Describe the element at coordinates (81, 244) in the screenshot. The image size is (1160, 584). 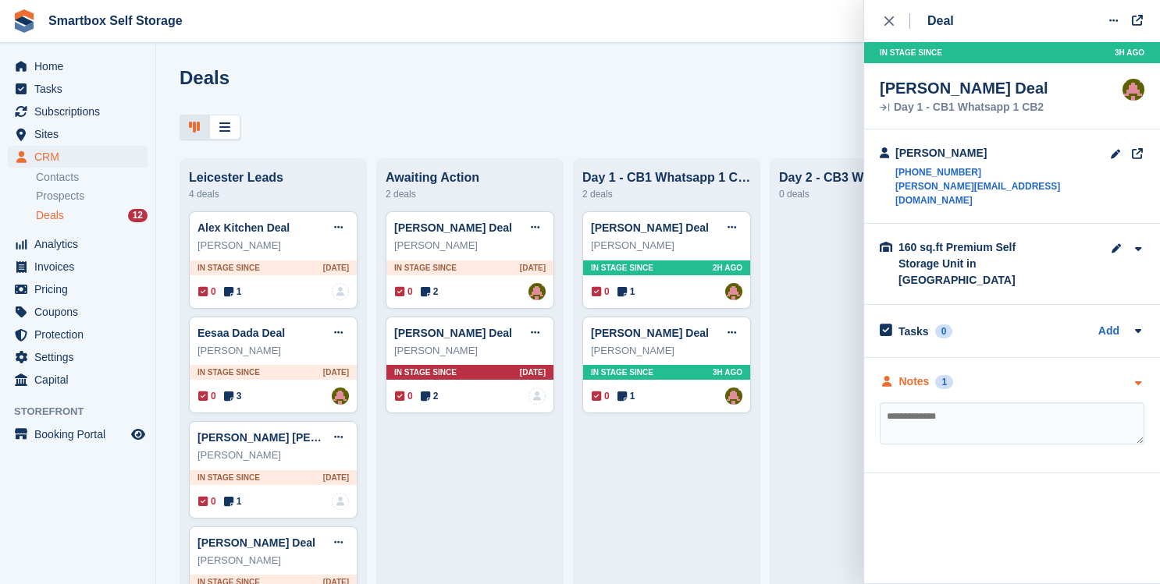
I see `span: Analytics` at that location.